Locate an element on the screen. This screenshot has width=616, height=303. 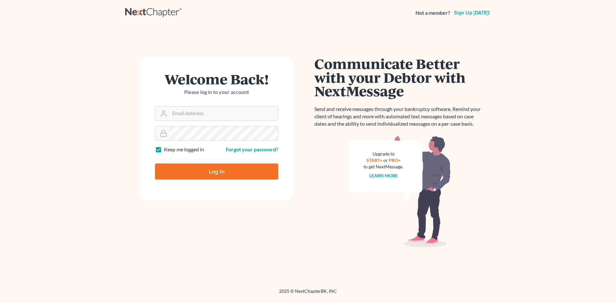
a: PRO+ is located at coordinates (395, 160).